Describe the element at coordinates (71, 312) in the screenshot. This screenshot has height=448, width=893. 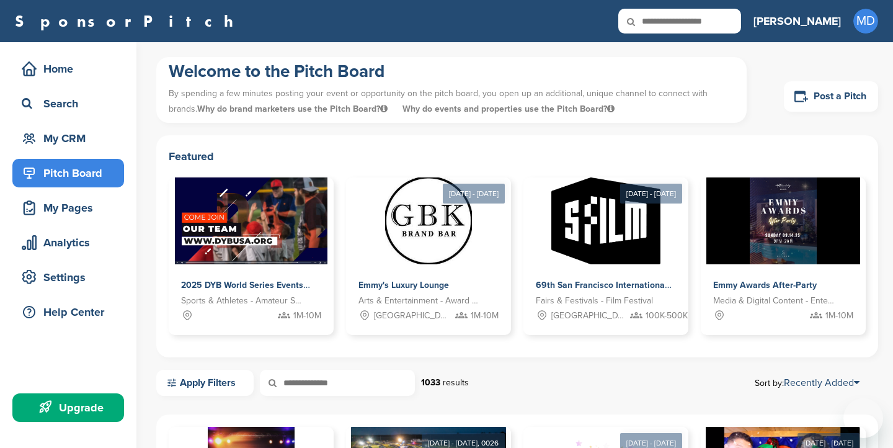
I see `div: Help Center` at that location.